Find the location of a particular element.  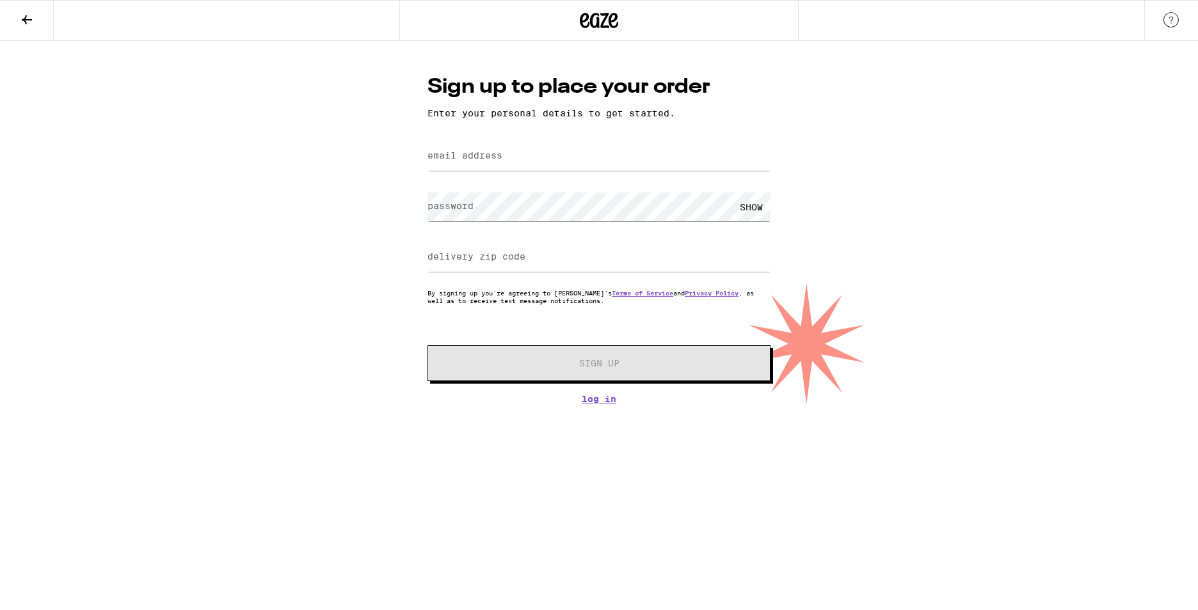

label: password is located at coordinates (450, 206).